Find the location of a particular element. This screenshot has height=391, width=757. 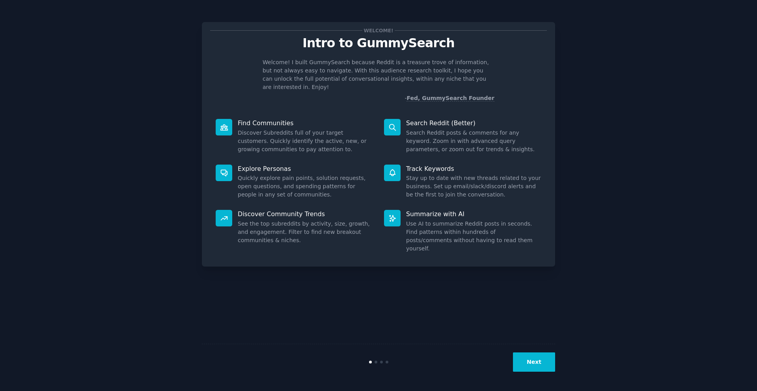

p: Explore Personas is located at coordinates (305, 169).